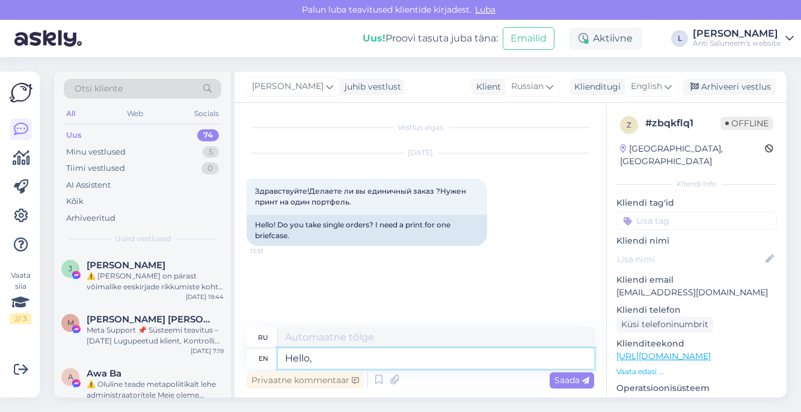 Image resolution: width=801 pixels, height=412 pixels. Describe the element at coordinates (371, 87) in the screenshot. I see `div: juhib vestlust` at that location.